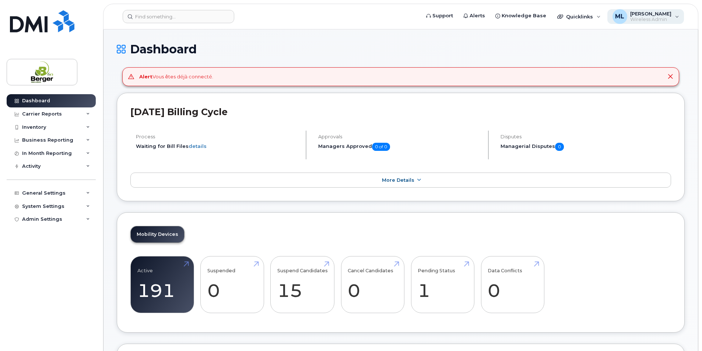 The width and height of the screenshot is (702, 351). Describe the element at coordinates (232, 285) in the screenshot. I see `a: Suspended 0` at that location.